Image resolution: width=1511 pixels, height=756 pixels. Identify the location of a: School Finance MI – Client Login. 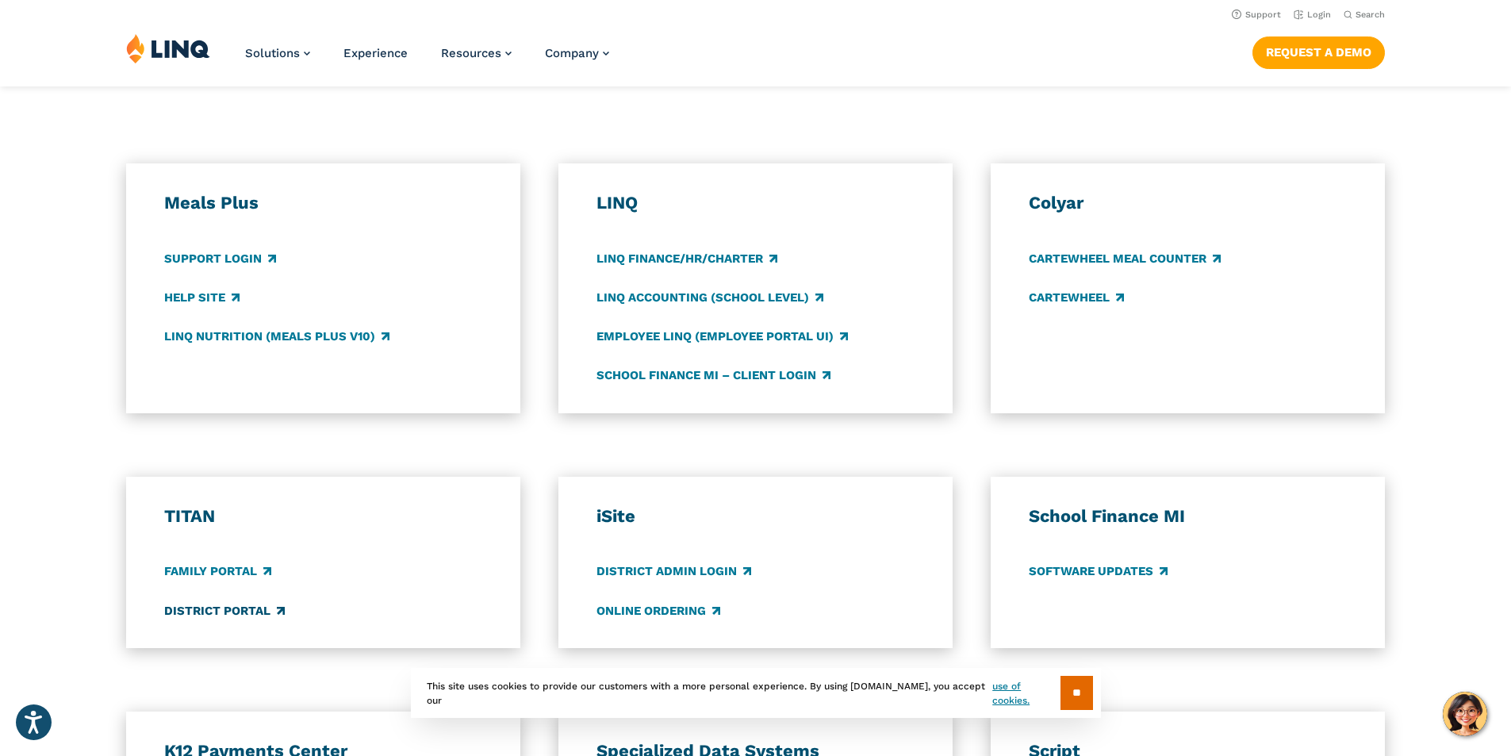
(713, 375).